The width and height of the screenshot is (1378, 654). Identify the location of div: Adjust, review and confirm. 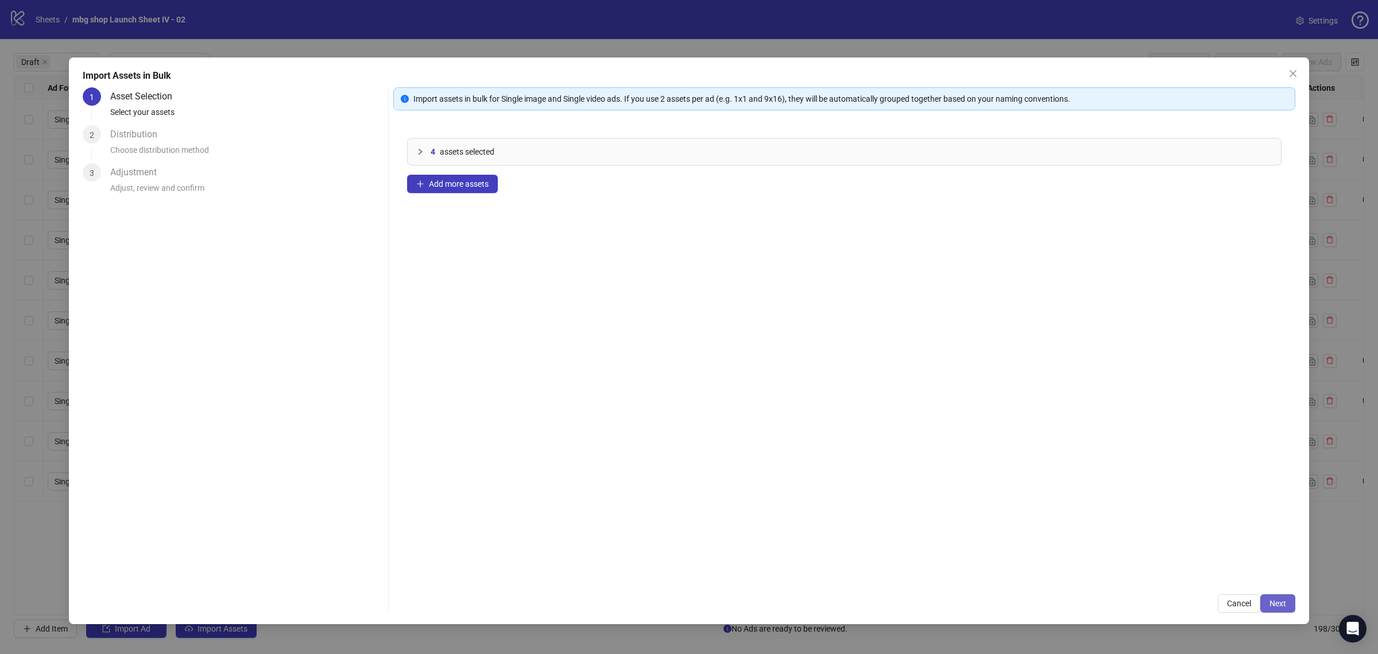
(247, 191).